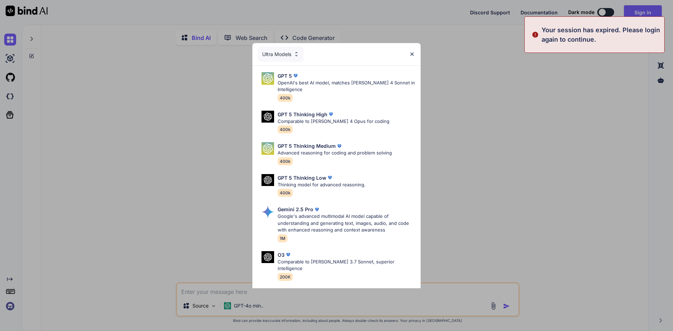  What do you see at coordinates (307, 146) in the screenshot?
I see `p: GPT 5 Thinking Medium` at bounding box center [307, 146].